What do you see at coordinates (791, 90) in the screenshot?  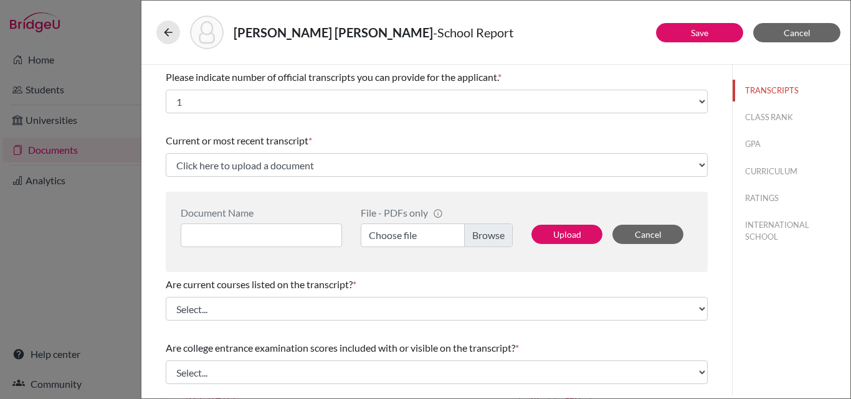 I see `button: TRANSCRIPTS` at bounding box center [791, 90].